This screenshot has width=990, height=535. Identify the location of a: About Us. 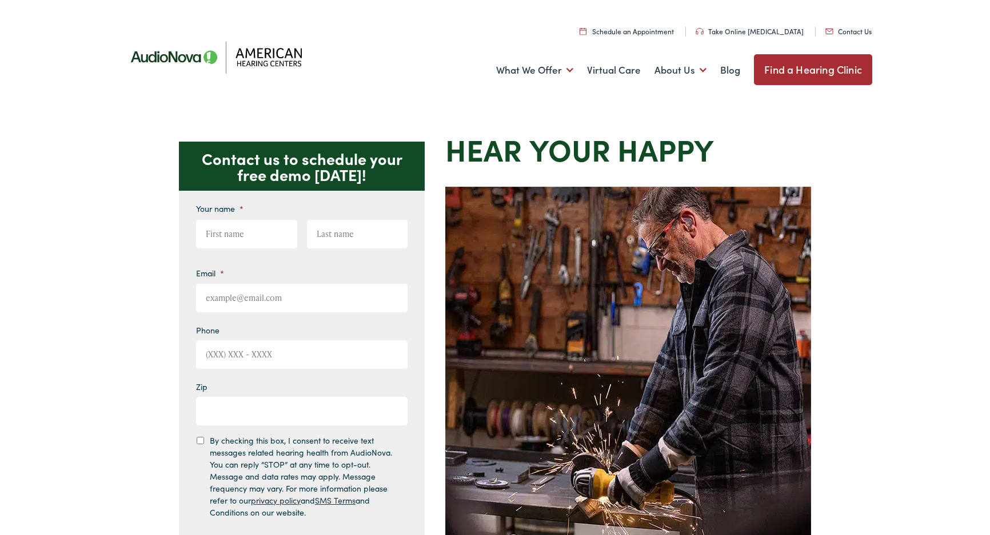
(680, 70).